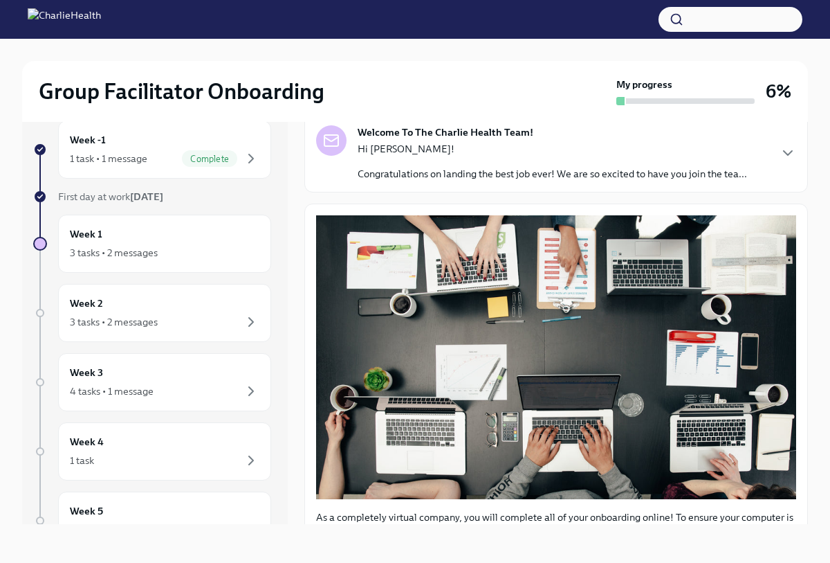 This screenshot has height=563, width=830. Describe the element at coordinates (111, 391) in the screenshot. I see `div: 4 tasks • 1 message` at that location.